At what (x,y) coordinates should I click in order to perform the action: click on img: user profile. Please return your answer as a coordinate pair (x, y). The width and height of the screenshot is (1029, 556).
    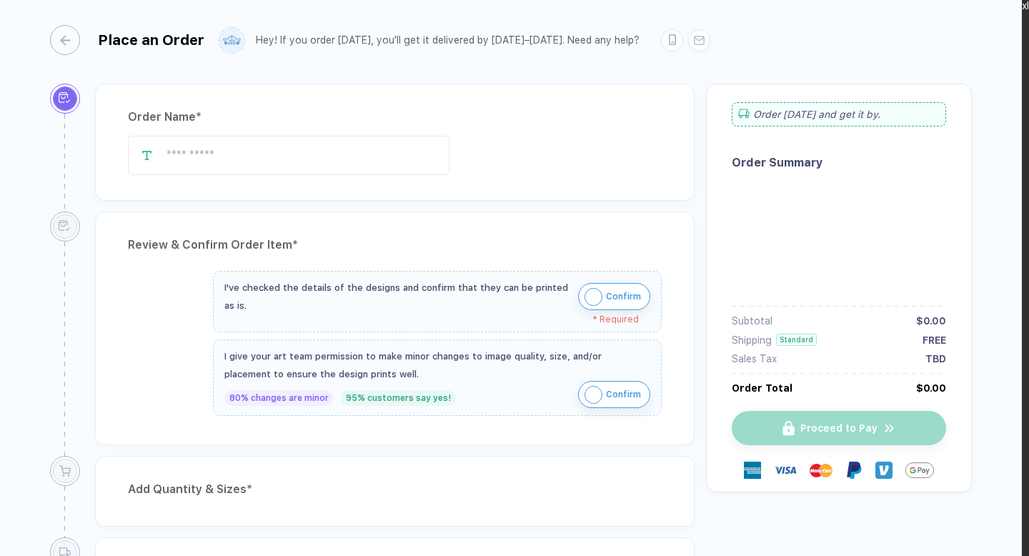
    Looking at the image, I should click on (231, 40).